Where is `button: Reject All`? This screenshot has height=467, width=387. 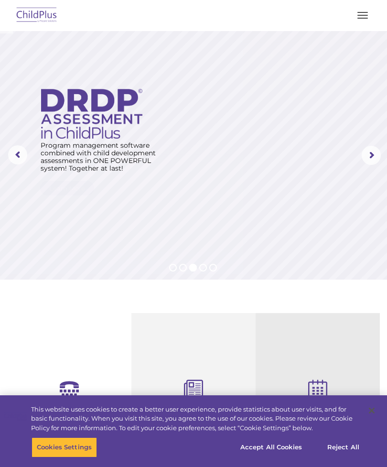
button: Reject All is located at coordinates (343, 447).